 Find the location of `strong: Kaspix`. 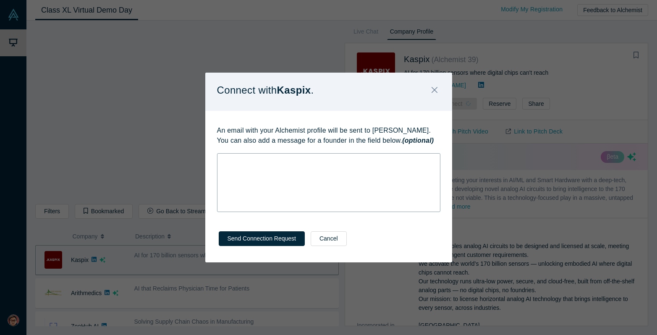

strong: Kaspix is located at coordinates (294, 90).